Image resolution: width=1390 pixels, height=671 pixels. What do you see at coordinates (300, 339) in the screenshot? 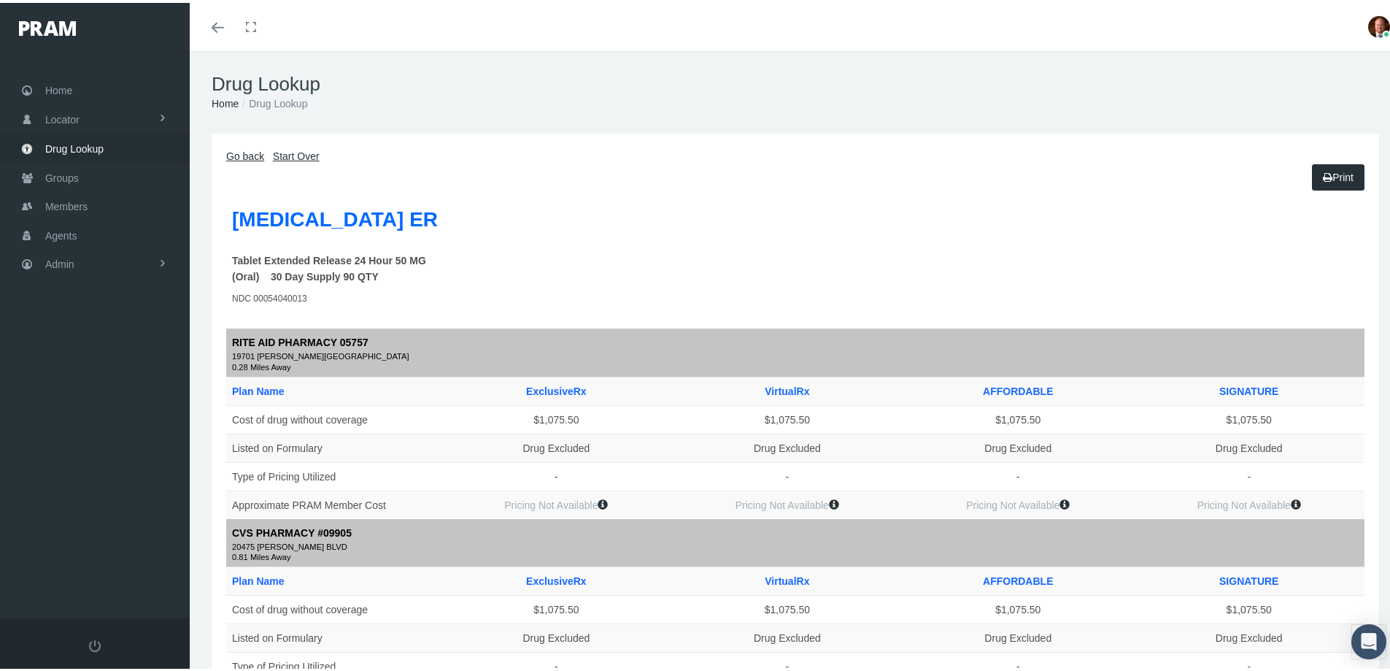
I see `b: RITE AID PHARMACY 05757` at bounding box center [300, 339].